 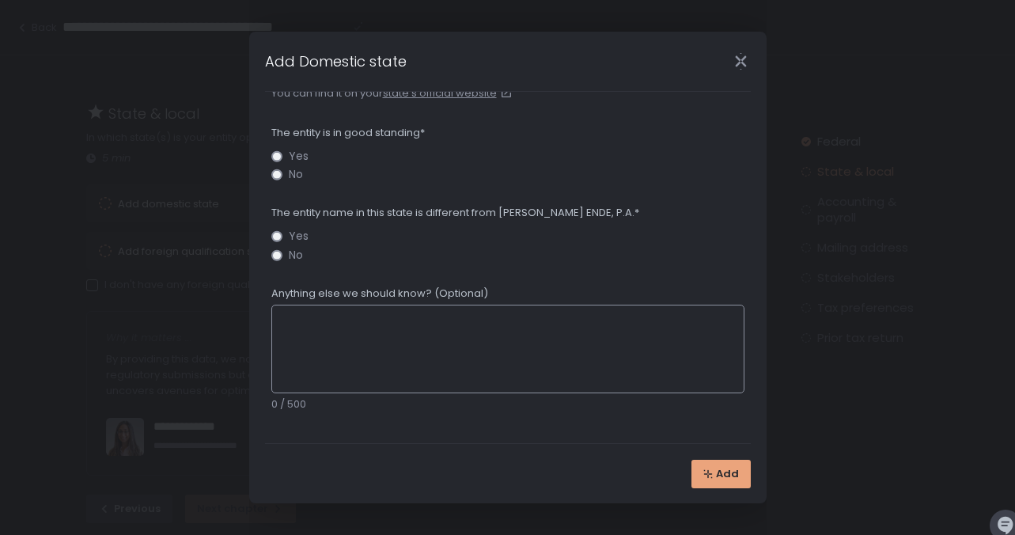 I want to click on span: The entity is in good standing*, so click(x=348, y=133).